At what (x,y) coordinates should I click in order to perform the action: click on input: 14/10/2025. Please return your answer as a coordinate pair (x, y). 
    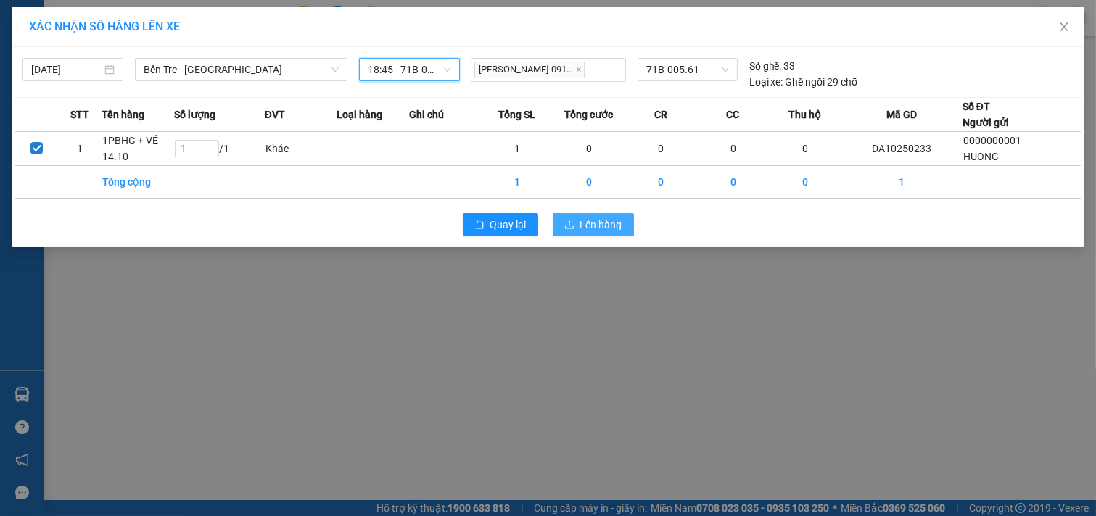
    Looking at the image, I should click on (66, 70).